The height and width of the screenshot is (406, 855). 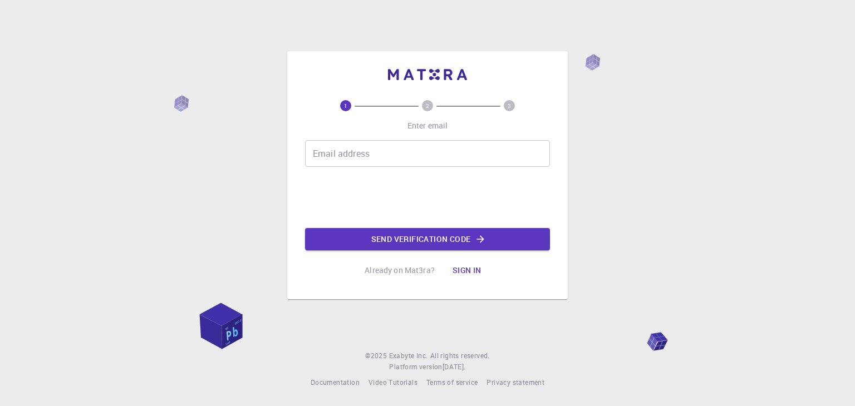 What do you see at coordinates (393, 382) in the screenshot?
I see `span: Video Tutorials` at bounding box center [393, 382].